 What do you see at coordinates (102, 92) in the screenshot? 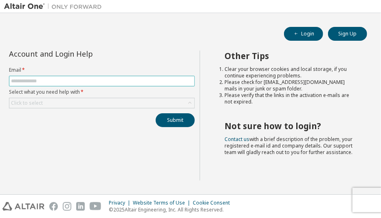
I see `label: Select what you need help with` at bounding box center [102, 92].